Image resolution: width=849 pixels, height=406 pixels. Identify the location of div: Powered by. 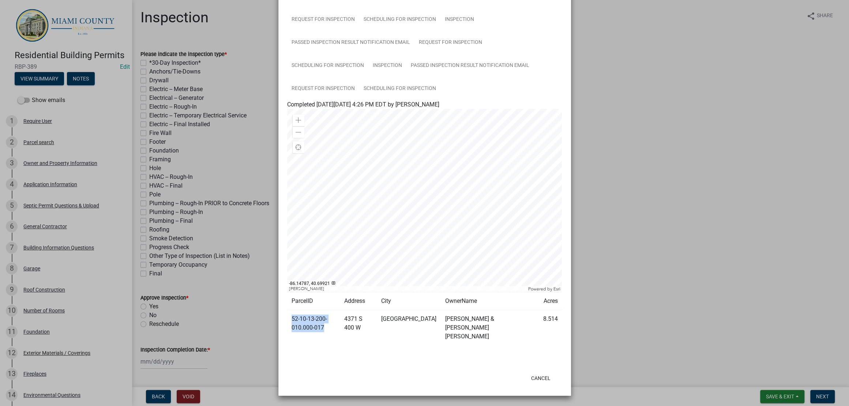
(544, 289).